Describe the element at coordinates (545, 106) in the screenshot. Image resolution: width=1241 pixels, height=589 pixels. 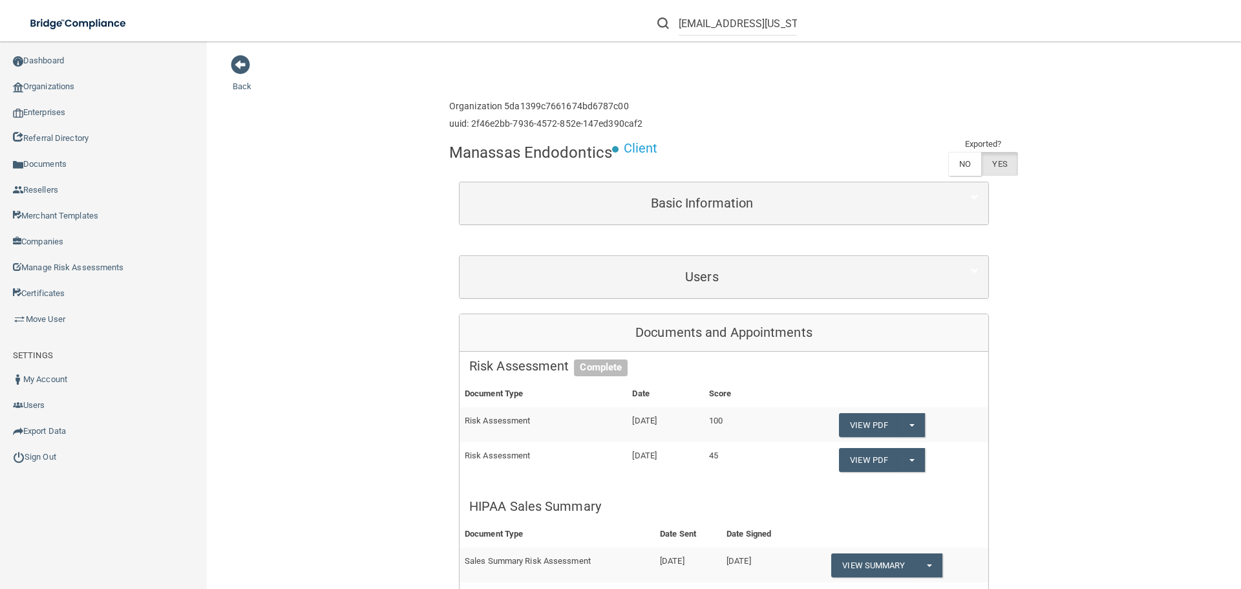
I see `h6: Organization 5da1399c7661674bd6787c00` at that location.